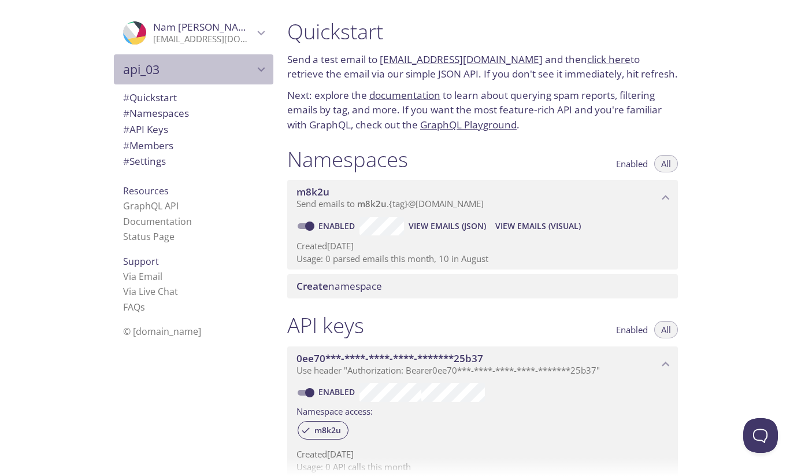 The image size is (801, 476). Describe the element at coordinates (405, 95) in the screenshot. I see `a: documentation` at that location.